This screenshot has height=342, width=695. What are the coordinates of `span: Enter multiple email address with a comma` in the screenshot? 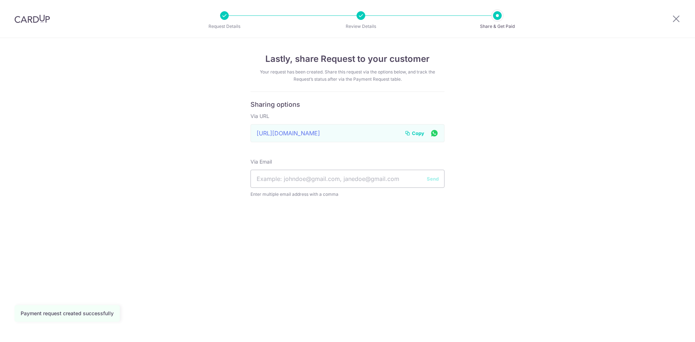 It's located at (348, 195).